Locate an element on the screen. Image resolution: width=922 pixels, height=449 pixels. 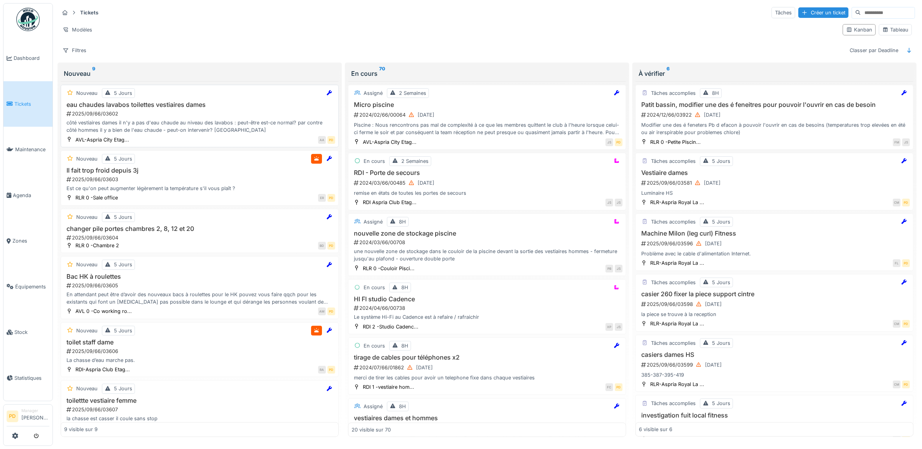
strong: Tickets is located at coordinates (89, 12).